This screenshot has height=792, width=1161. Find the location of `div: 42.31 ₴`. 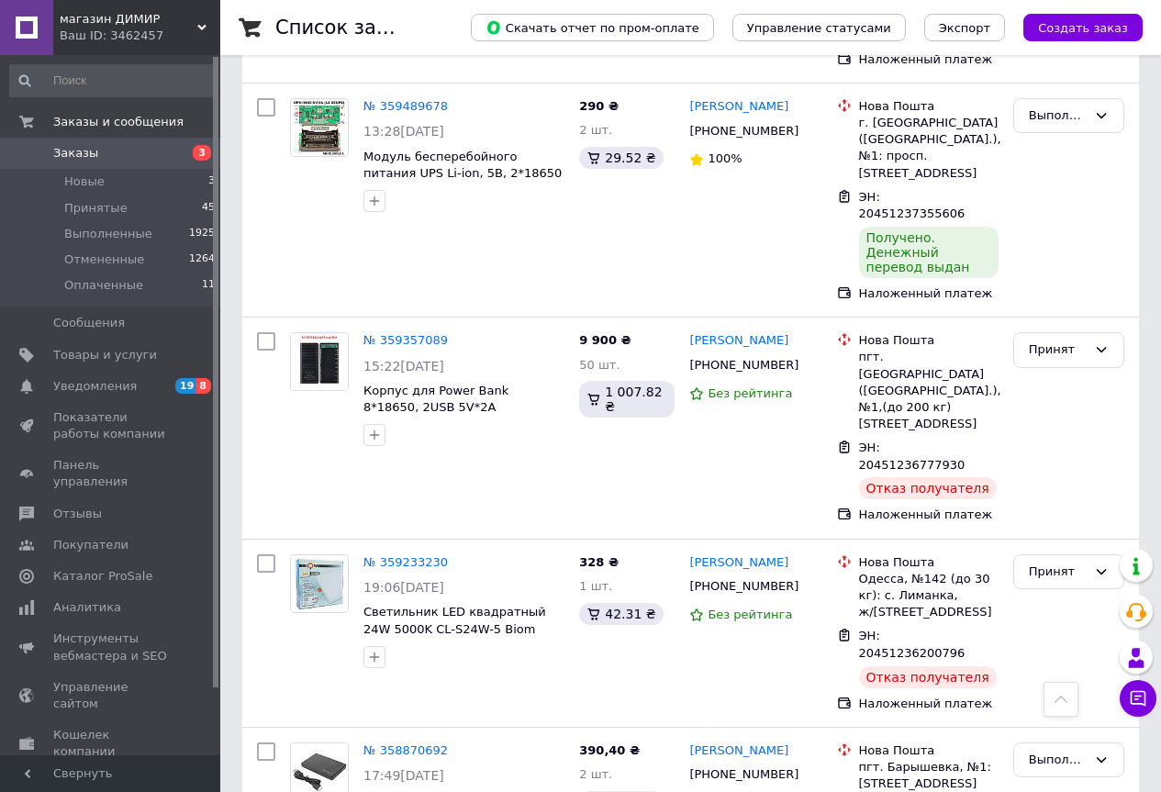

div: 42.31 ₴ is located at coordinates (620, 614).